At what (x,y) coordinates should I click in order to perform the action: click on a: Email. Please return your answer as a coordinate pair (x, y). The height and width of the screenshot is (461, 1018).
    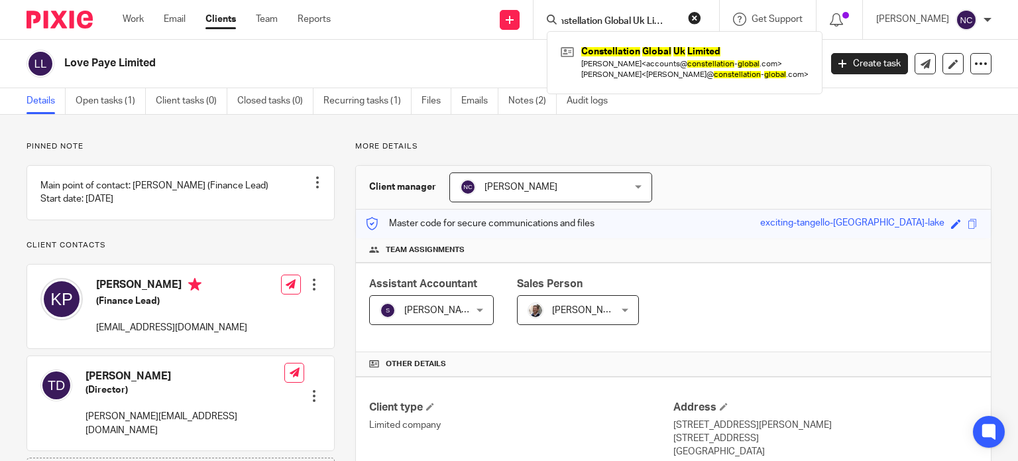
    Looking at the image, I should click on (174, 19).